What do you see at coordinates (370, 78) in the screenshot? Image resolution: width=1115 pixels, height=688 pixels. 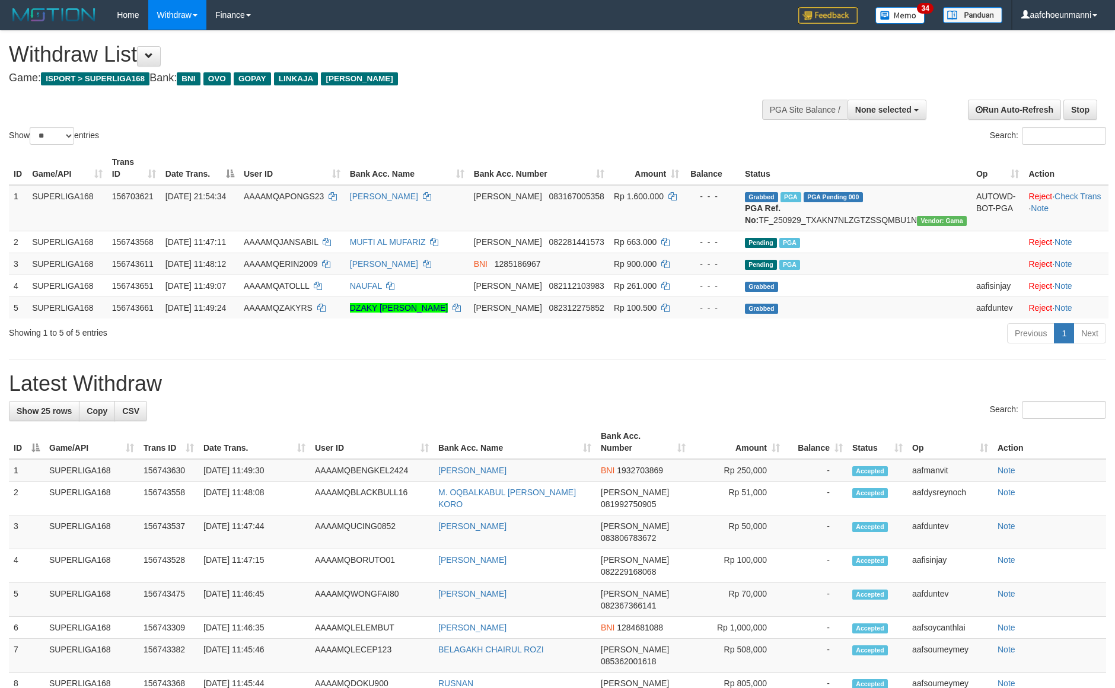 I see `h4: Game: Bank:` at bounding box center [370, 78].